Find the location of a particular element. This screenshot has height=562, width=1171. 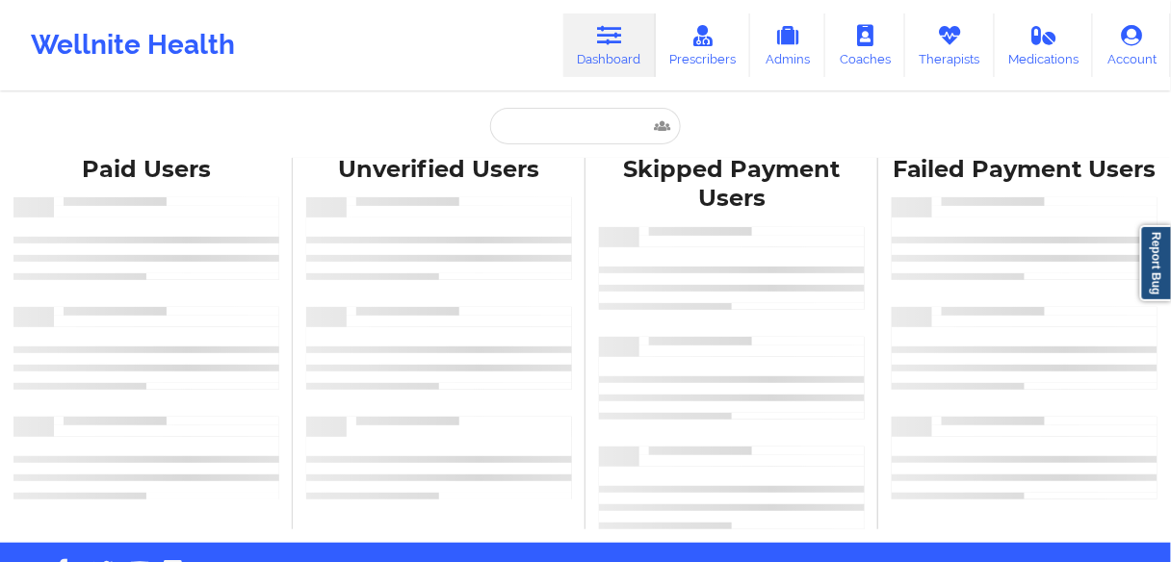

a: Coaches is located at coordinates (865, 45).